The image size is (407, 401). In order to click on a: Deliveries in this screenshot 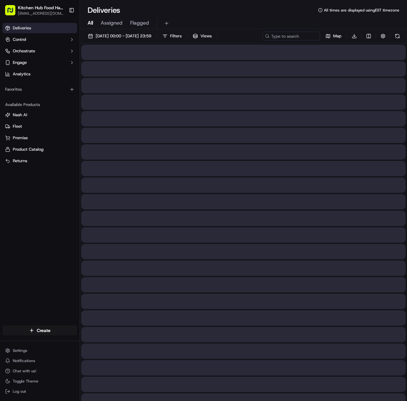, I will do `click(40, 28)`.